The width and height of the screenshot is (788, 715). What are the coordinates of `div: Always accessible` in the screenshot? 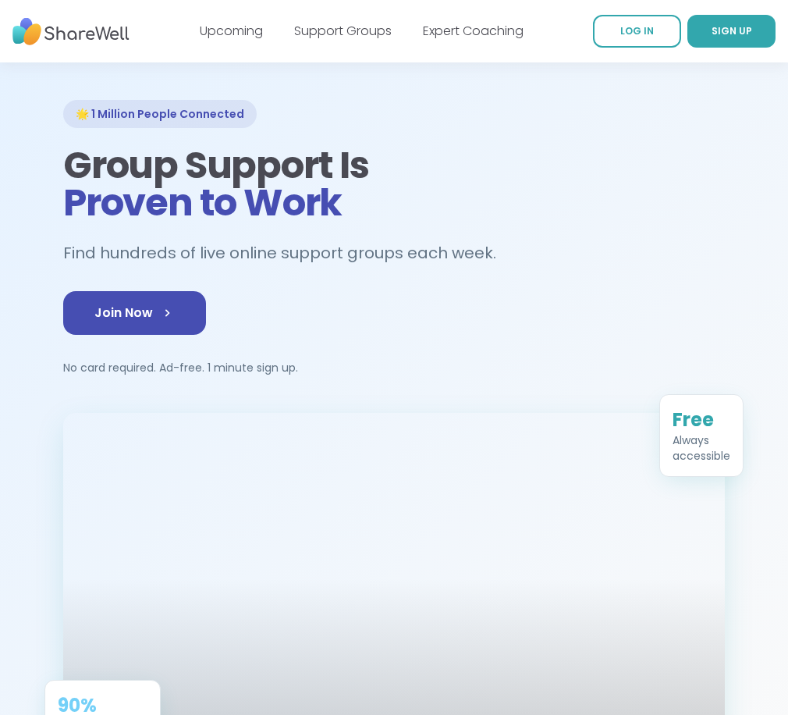 It's located at (702, 448).